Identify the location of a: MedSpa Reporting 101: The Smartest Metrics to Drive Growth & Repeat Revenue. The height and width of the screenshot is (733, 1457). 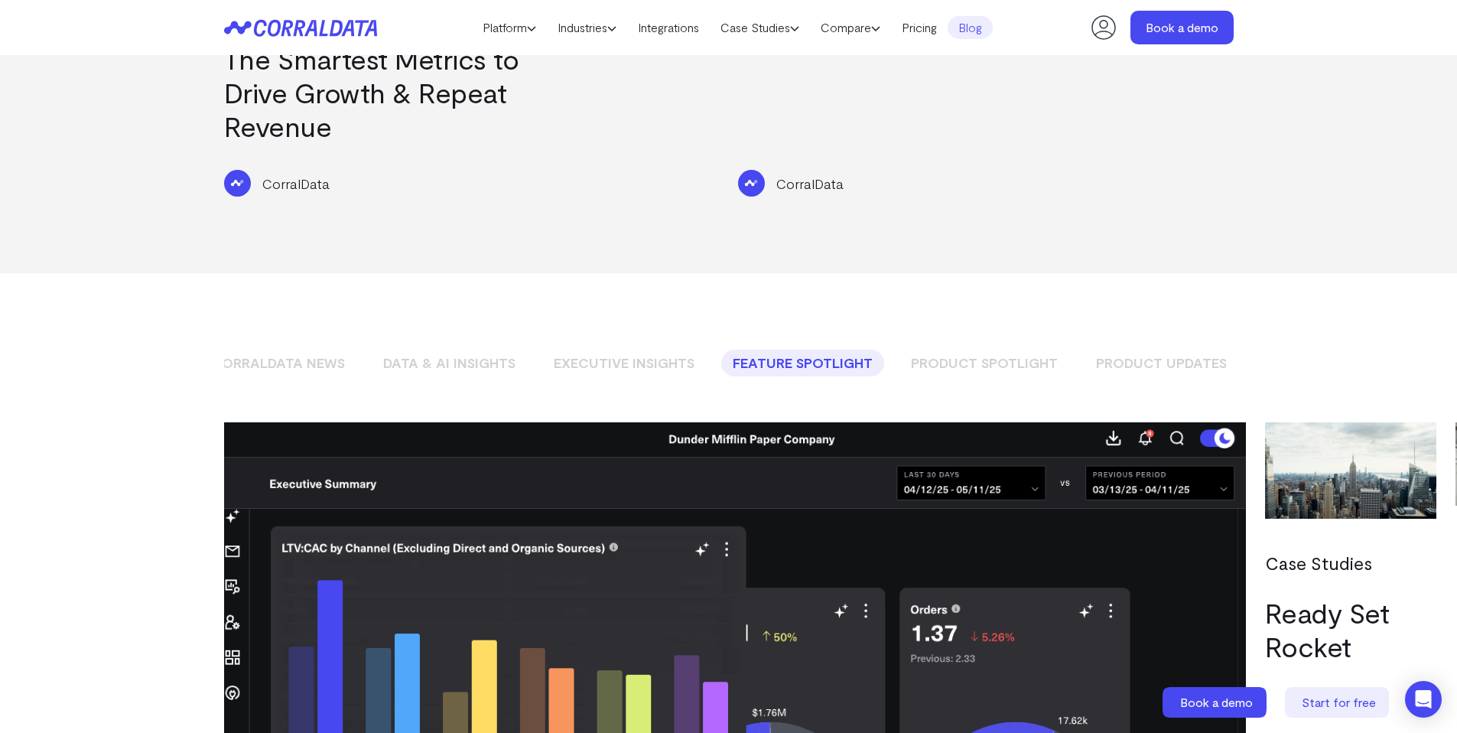
(372, 75).